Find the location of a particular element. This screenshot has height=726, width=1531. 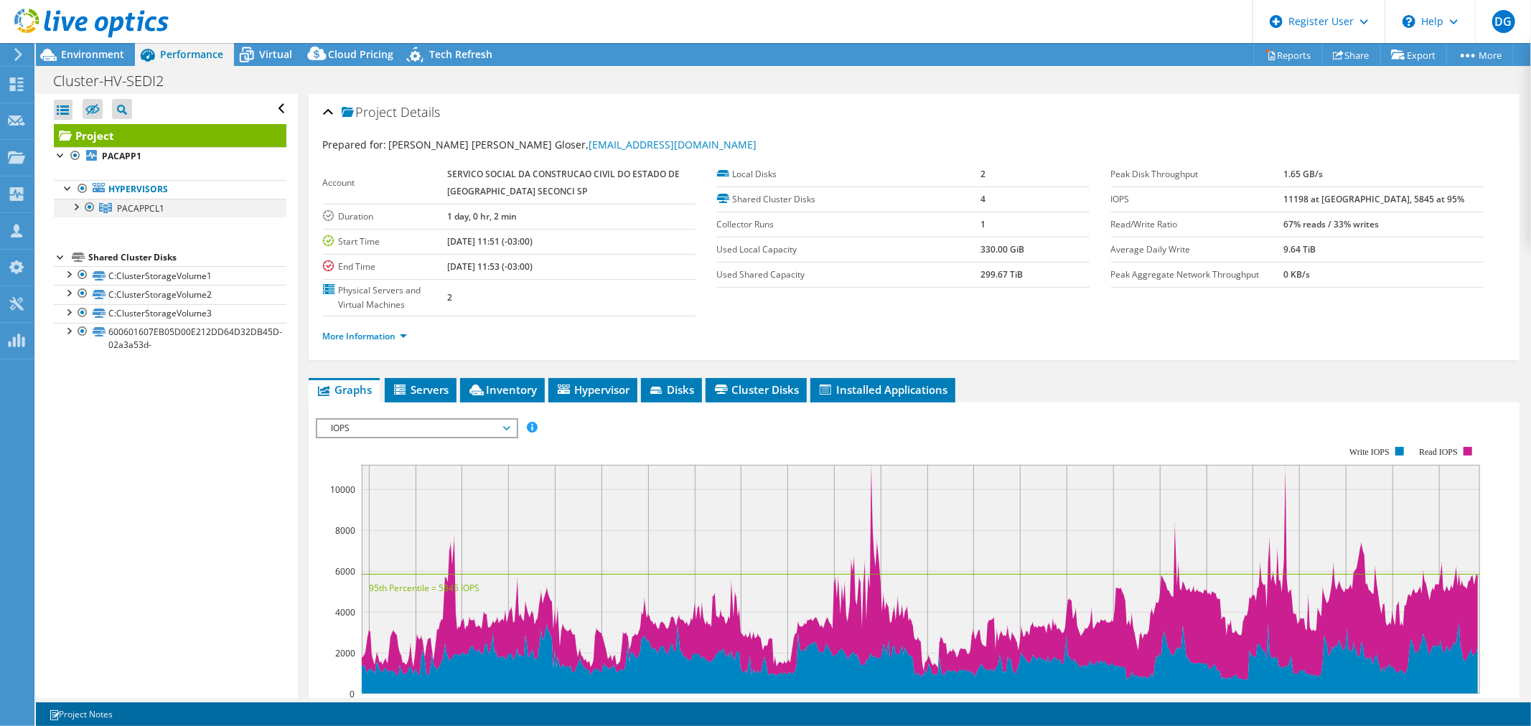

a: C:ClusterStorageVolume1 is located at coordinates (170, 276).